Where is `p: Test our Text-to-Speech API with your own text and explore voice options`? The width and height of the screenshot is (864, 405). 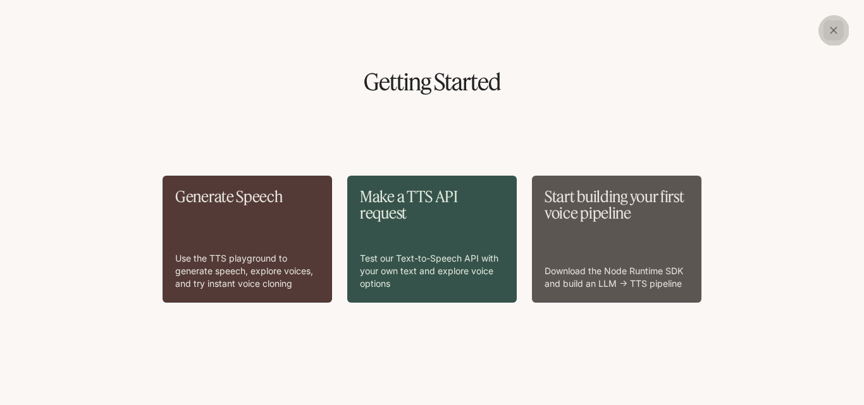 p: Test our Text-to-Speech API with your own text and explore voice options is located at coordinates (432, 271).